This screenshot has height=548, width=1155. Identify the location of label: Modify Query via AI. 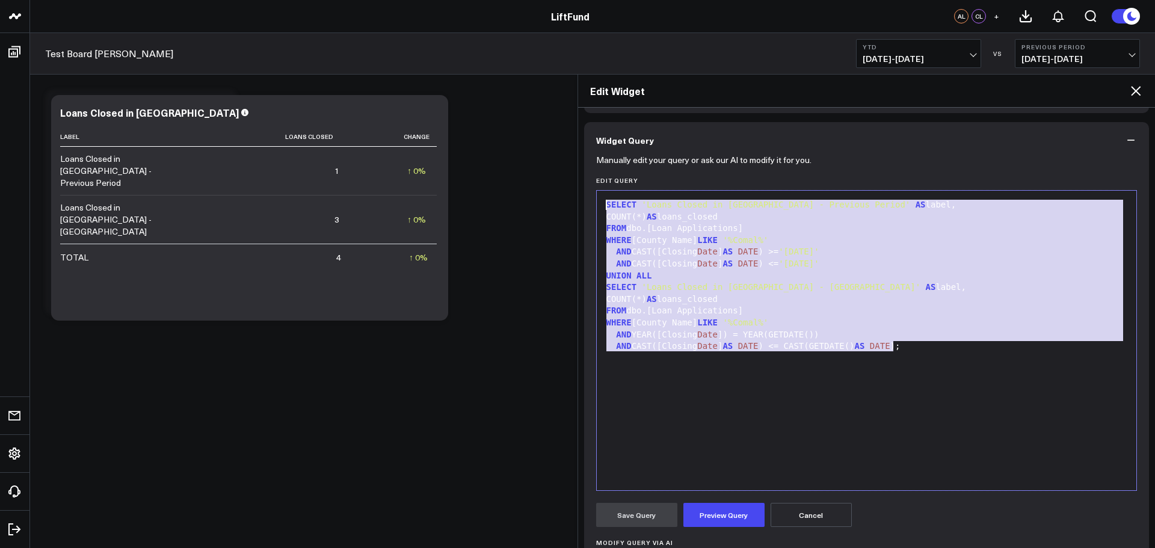
(867, 543).